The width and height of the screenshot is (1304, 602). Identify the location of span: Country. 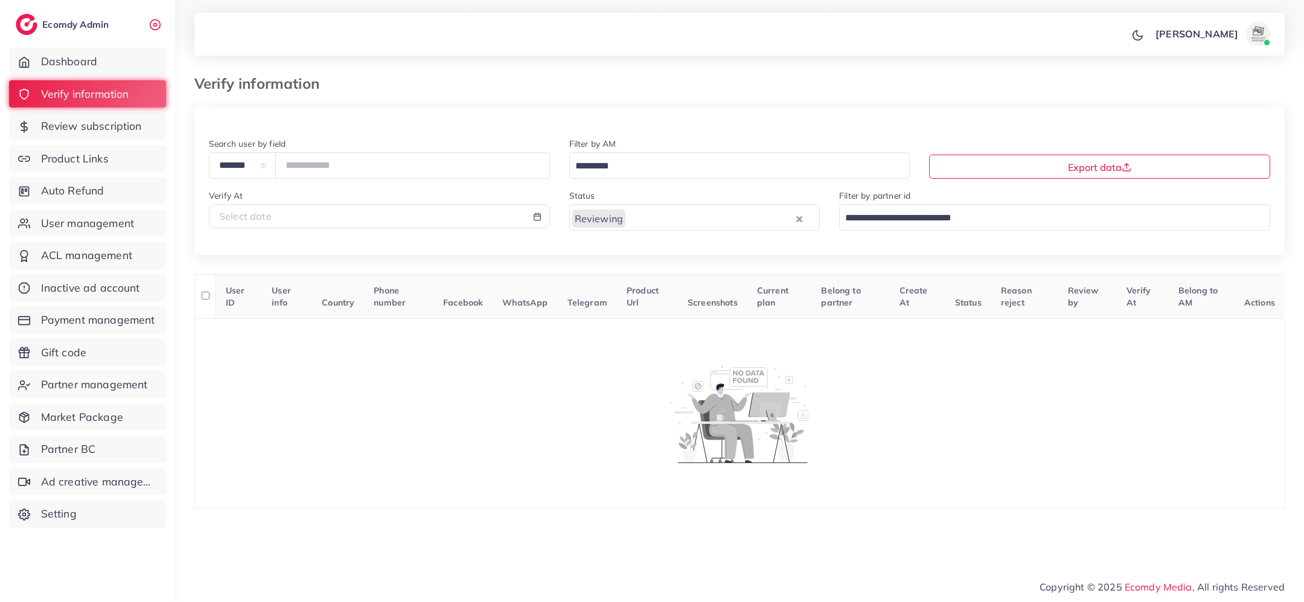
(338, 302).